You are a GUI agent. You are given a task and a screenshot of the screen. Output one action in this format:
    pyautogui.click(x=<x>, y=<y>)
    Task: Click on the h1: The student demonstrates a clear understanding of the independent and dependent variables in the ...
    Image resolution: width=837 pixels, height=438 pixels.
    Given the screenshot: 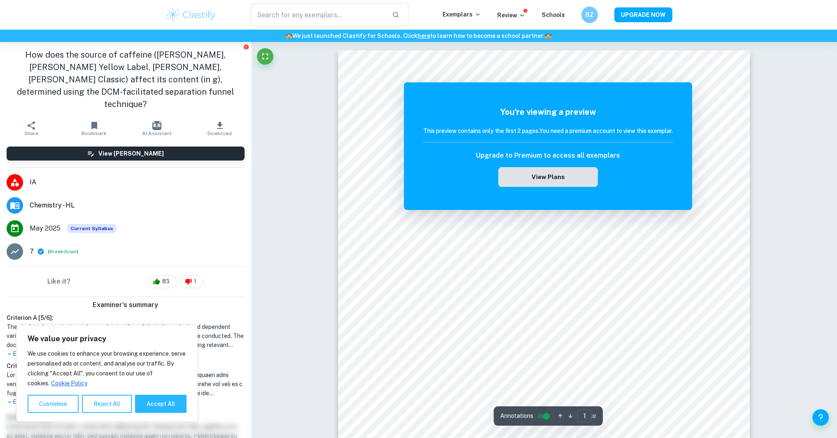 What is the action you would take?
    pyautogui.click(x=126, y=336)
    